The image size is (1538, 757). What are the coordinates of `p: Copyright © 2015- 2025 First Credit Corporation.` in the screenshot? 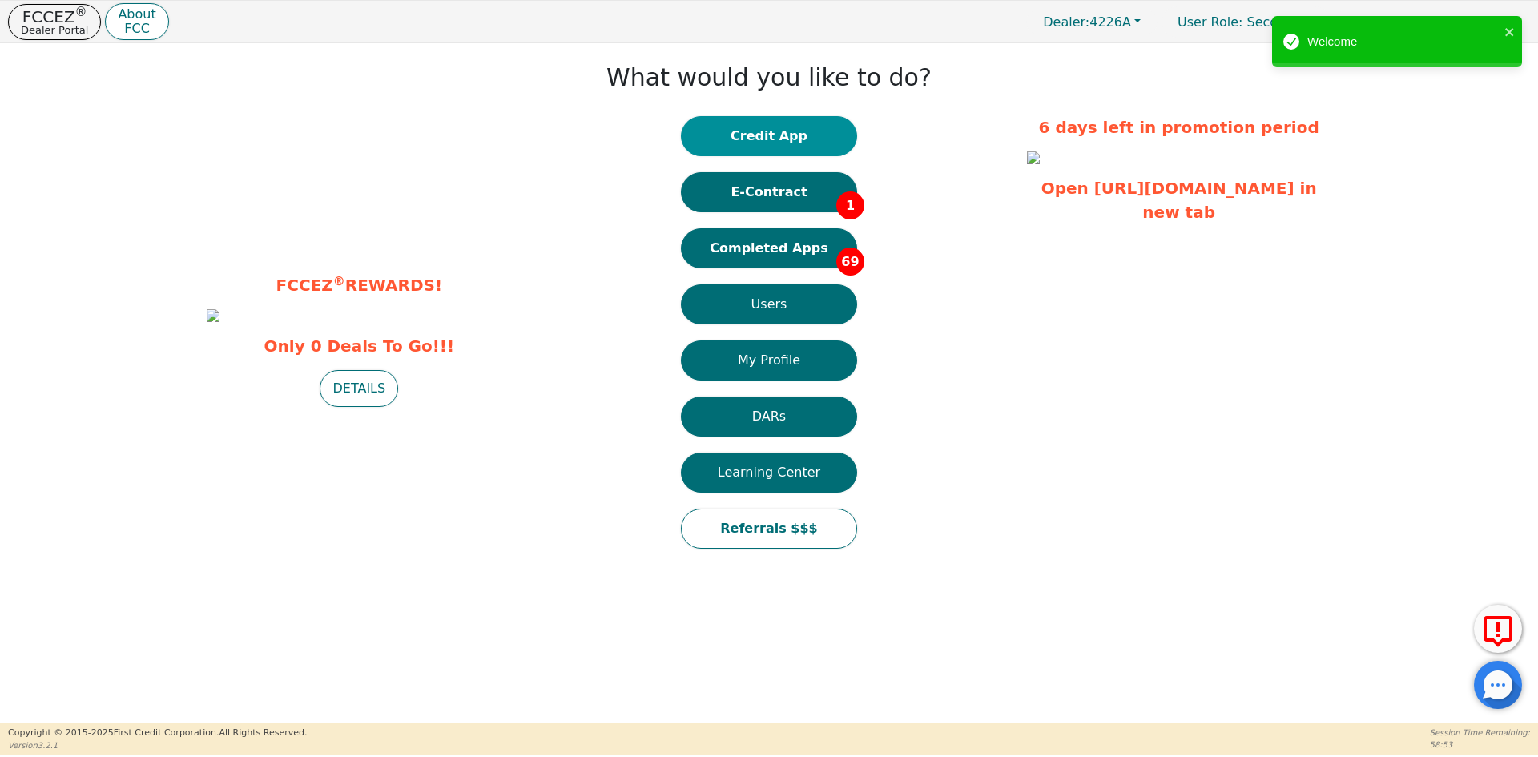 It's located at (157, 733).